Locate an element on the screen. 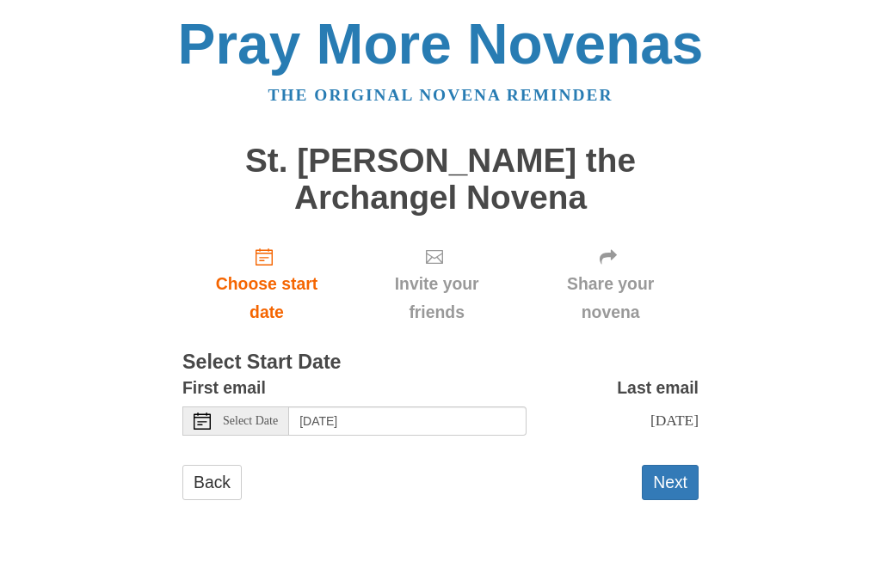  label: First email is located at coordinates (224, 388).